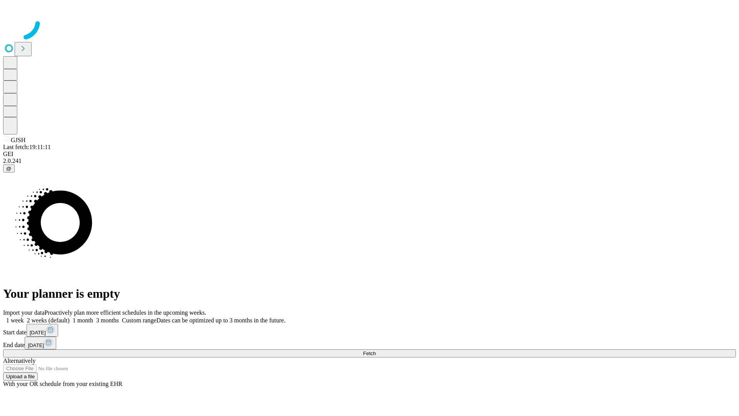 This screenshot has height=416, width=739. What do you see at coordinates (370, 330) in the screenshot?
I see `div: Start date` at bounding box center [370, 330].